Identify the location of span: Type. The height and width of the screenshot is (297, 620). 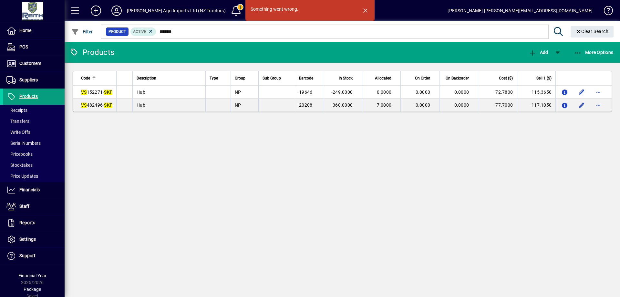
(214, 78).